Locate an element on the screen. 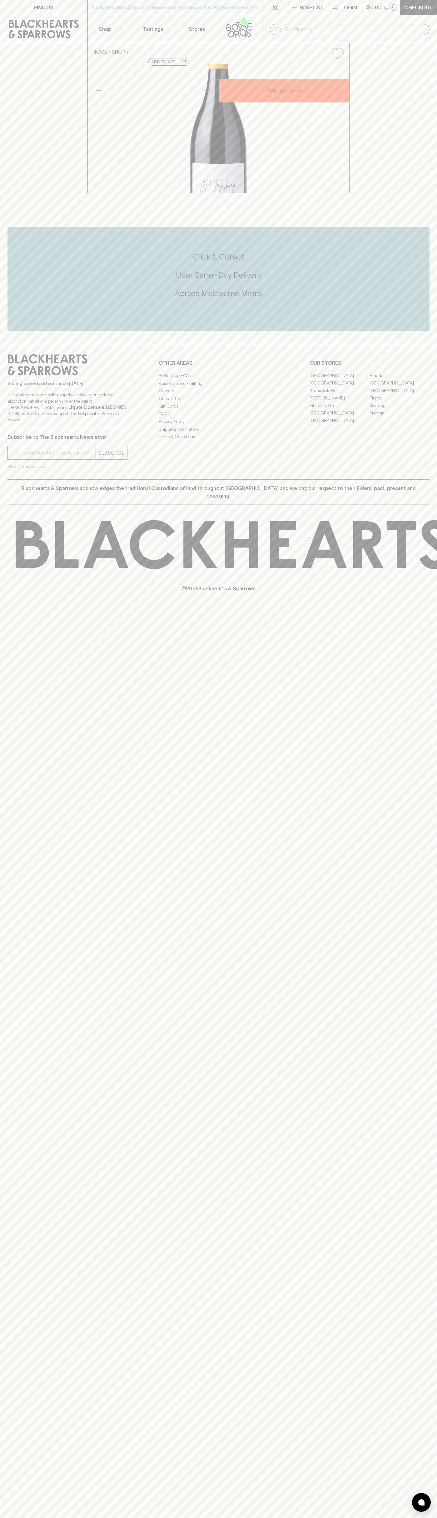 The image size is (437, 1518). input: Try "Pinot noir" is located at coordinates (355, 29).